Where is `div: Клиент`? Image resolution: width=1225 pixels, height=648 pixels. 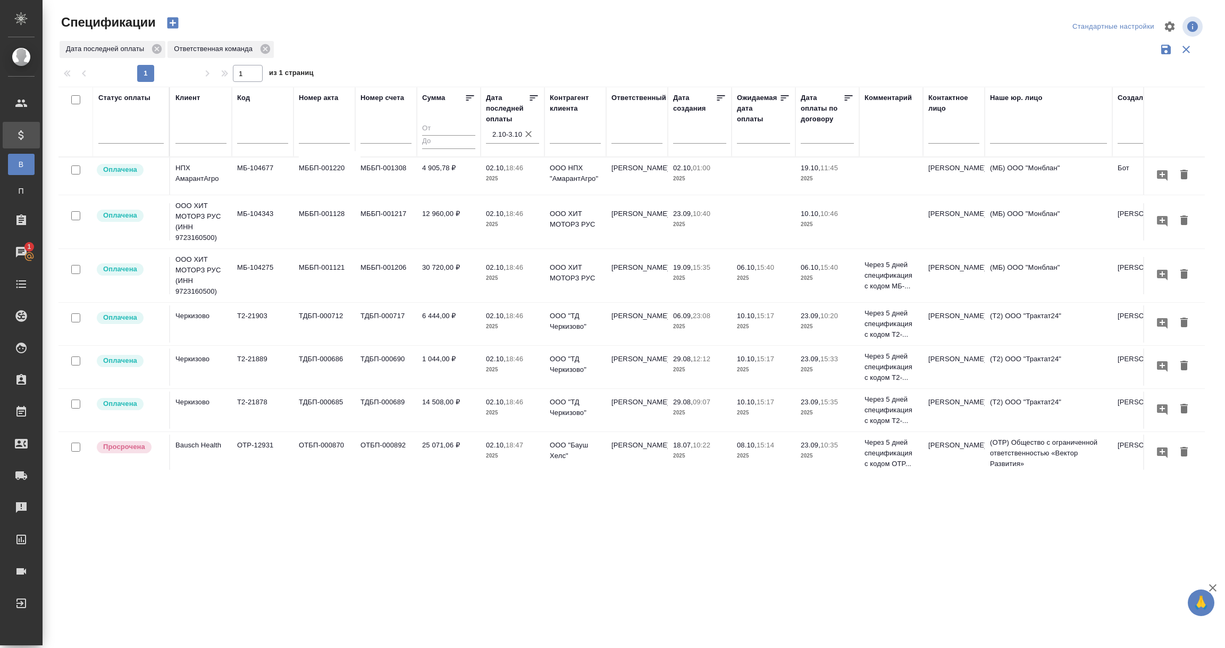 div: Клиент is located at coordinates (188, 98).